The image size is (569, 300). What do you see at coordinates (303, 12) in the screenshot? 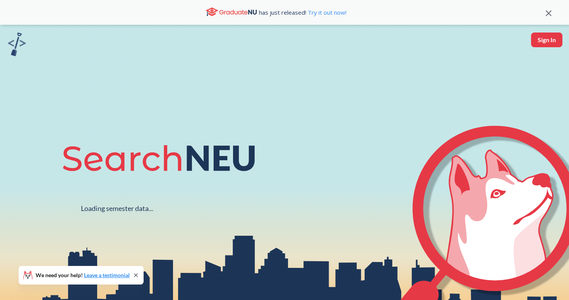
I see `span: has just released!` at bounding box center [303, 12].